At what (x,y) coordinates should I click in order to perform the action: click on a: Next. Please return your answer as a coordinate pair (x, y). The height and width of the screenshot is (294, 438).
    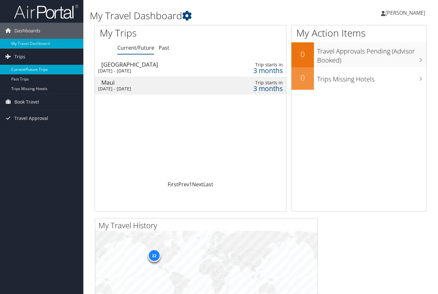
    Looking at the image, I should click on (197, 184).